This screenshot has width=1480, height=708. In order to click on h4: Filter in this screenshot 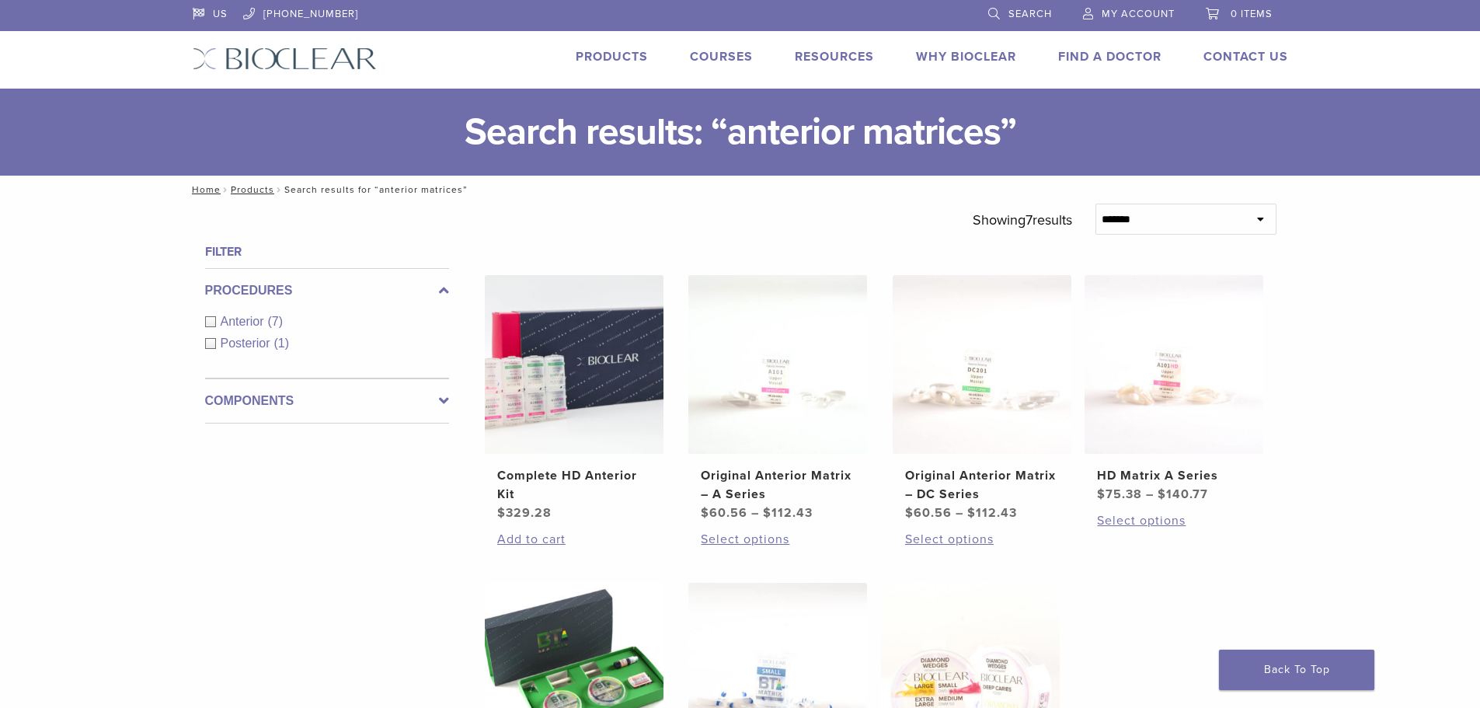, I will do `click(327, 252)`.